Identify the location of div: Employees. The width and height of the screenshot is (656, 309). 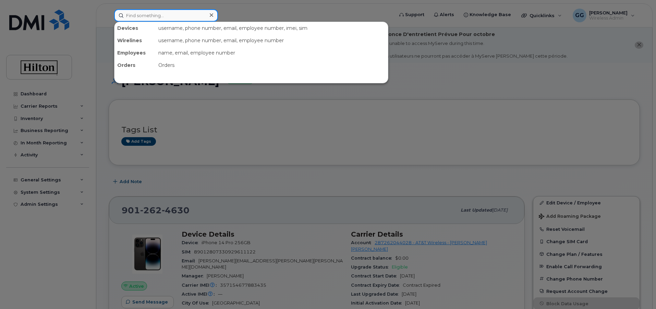
(135, 53).